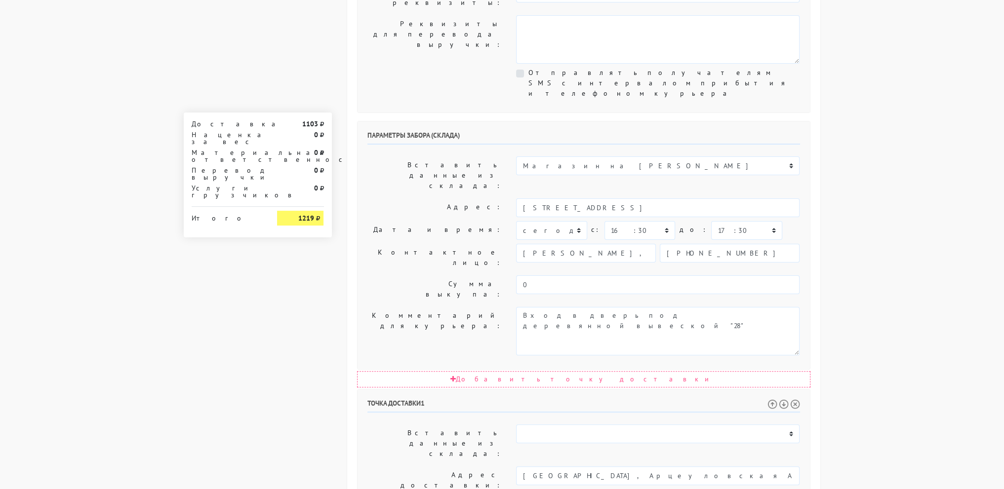  Describe the element at coordinates (584, 379) in the screenshot. I see `div: Добавить точку доставки` at that location.